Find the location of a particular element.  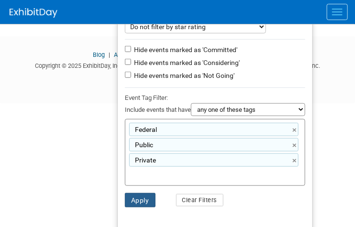

span: Federal is located at coordinates (145, 130).